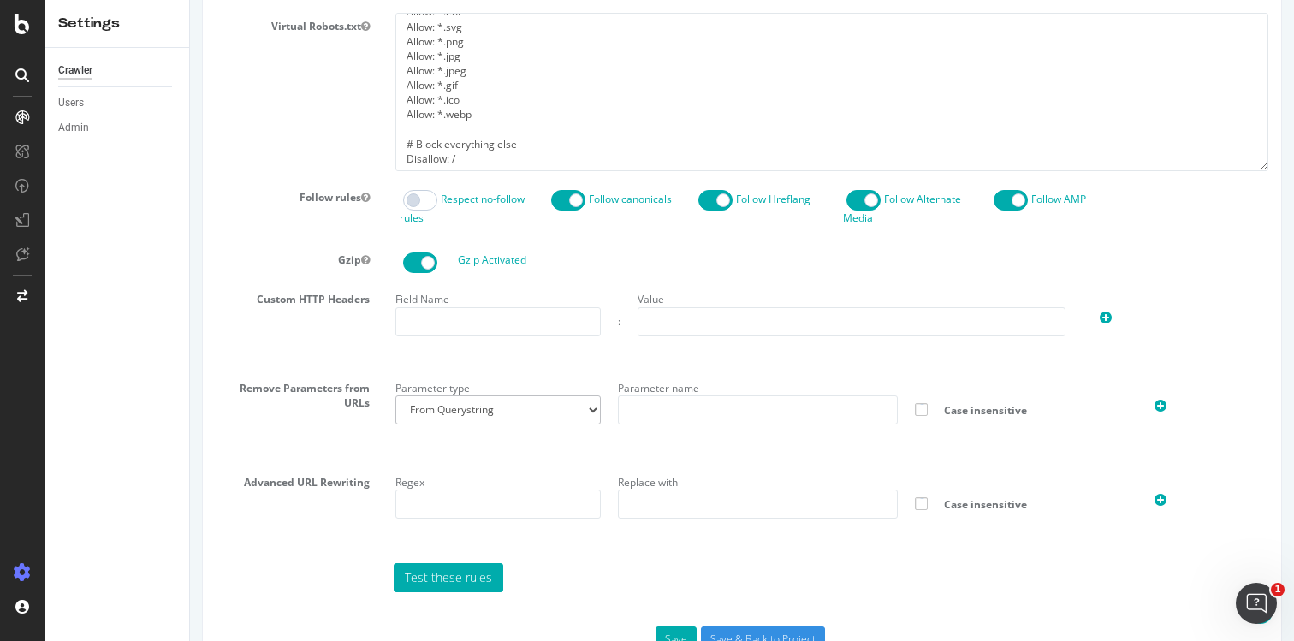 The height and width of the screenshot is (641, 1294). Describe the element at coordinates (583, 198) in the screenshot. I see `label: Follow Hreflang` at that location.